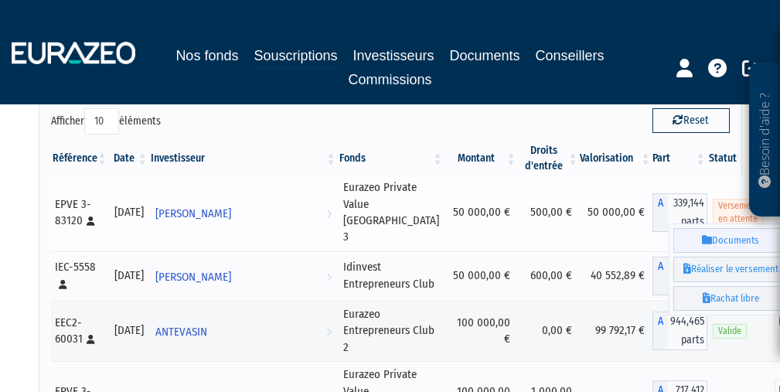 Image resolution: width=780 pixels, height=392 pixels. Describe the element at coordinates (691, 121) in the screenshot. I see `button: Reset` at that location.